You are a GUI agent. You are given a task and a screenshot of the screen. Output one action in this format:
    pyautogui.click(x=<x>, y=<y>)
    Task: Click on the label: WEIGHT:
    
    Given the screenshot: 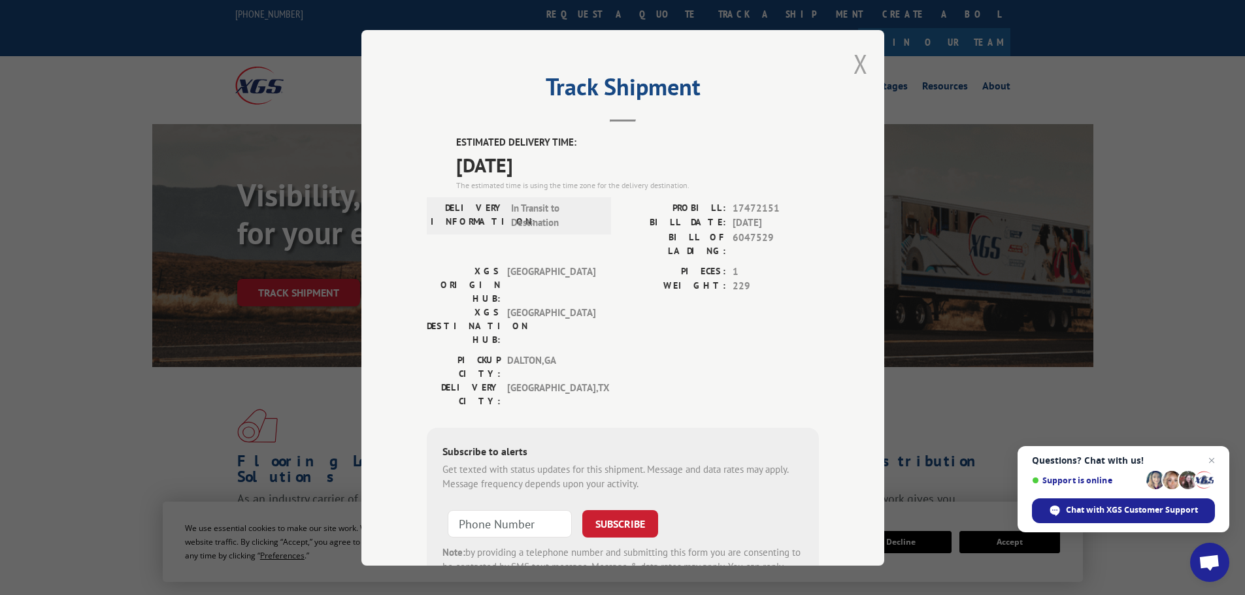 What is the action you would take?
    pyautogui.click(x=674, y=286)
    